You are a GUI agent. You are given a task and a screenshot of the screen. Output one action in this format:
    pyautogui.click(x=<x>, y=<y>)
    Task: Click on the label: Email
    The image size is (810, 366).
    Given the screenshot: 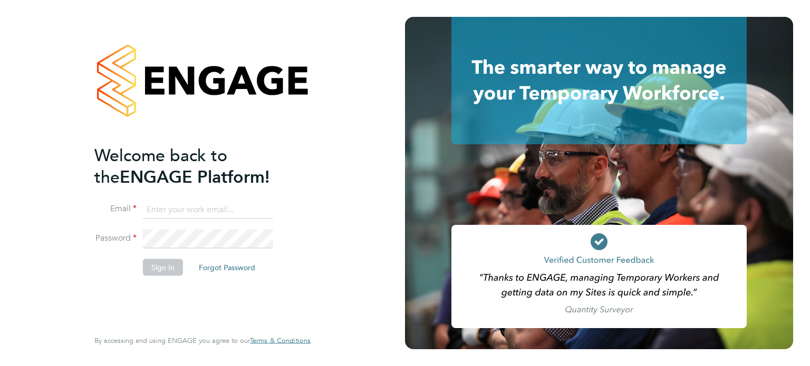 What is the action you would take?
    pyautogui.click(x=115, y=209)
    